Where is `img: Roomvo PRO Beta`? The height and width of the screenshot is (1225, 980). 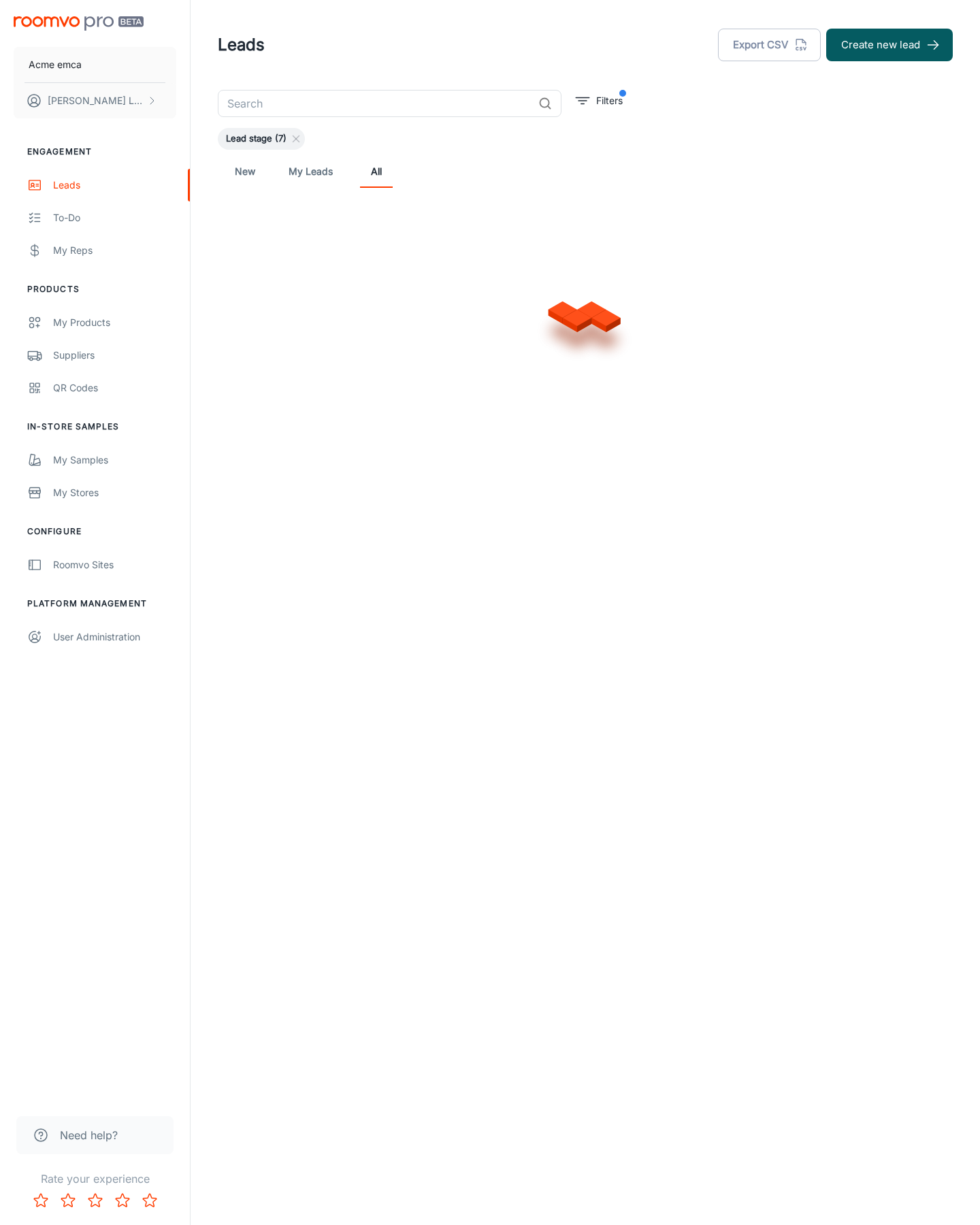 img: Roomvo PRO Beta is located at coordinates (78, 23).